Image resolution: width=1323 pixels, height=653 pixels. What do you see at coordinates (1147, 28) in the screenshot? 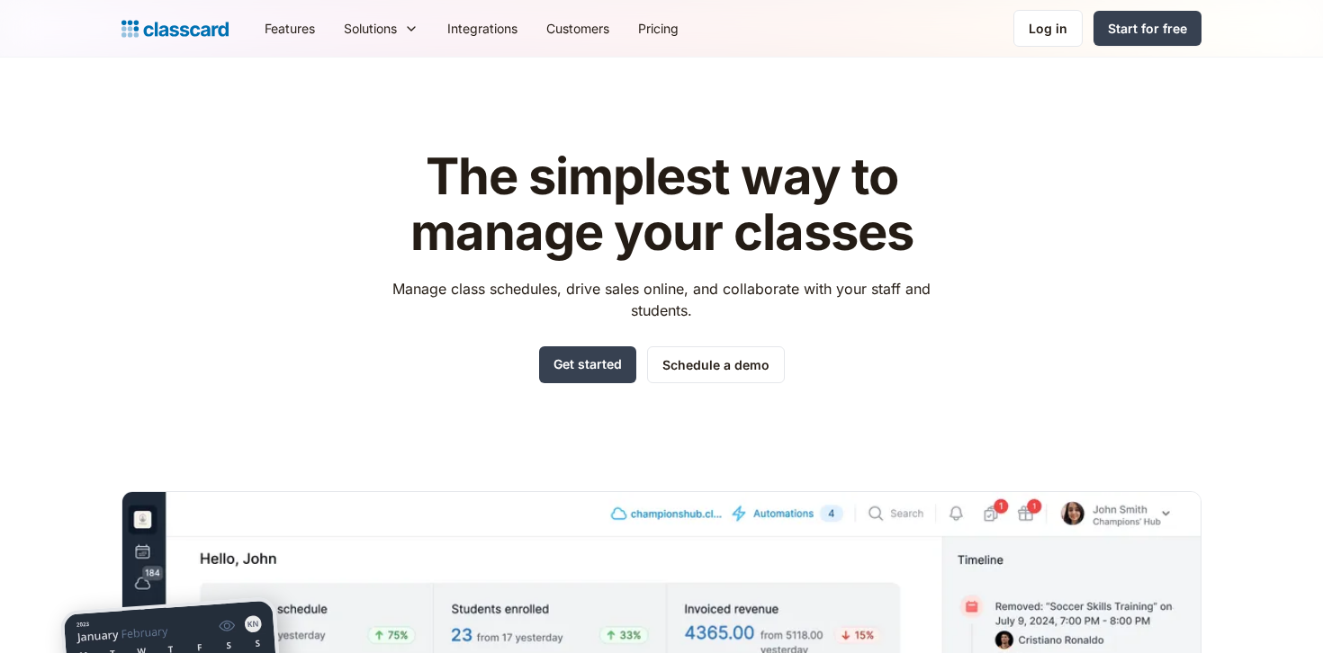
I see `a: Start for free` at bounding box center [1147, 28].